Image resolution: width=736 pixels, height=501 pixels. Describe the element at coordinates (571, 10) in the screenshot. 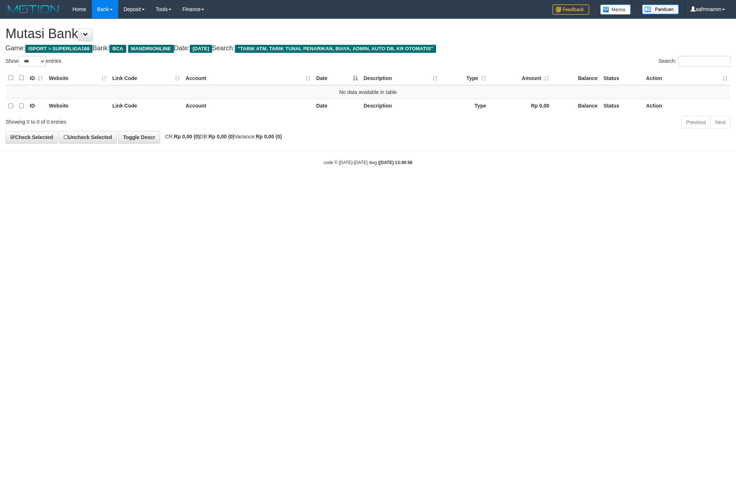

I see `img: Feedback.jpg` at that location.